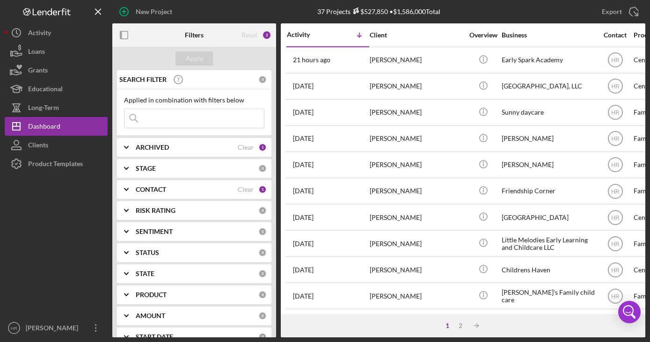 The image size is (650, 342). Describe the element at coordinates (56, 52) in the screenshot. I see `button: Loans` at that location.